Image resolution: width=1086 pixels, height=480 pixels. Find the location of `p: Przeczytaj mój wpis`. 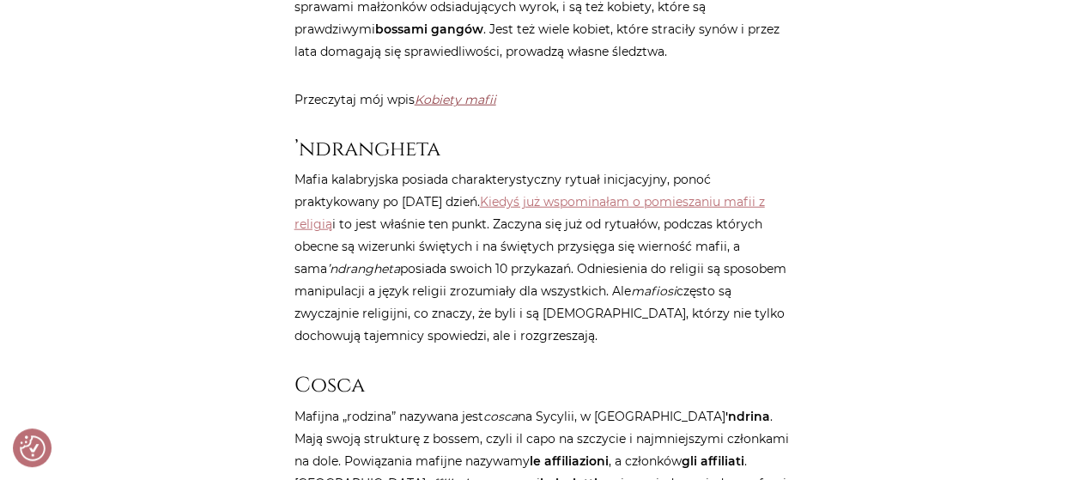

p: Przeczytaj mój wpis is located at coordinates (543, 100).